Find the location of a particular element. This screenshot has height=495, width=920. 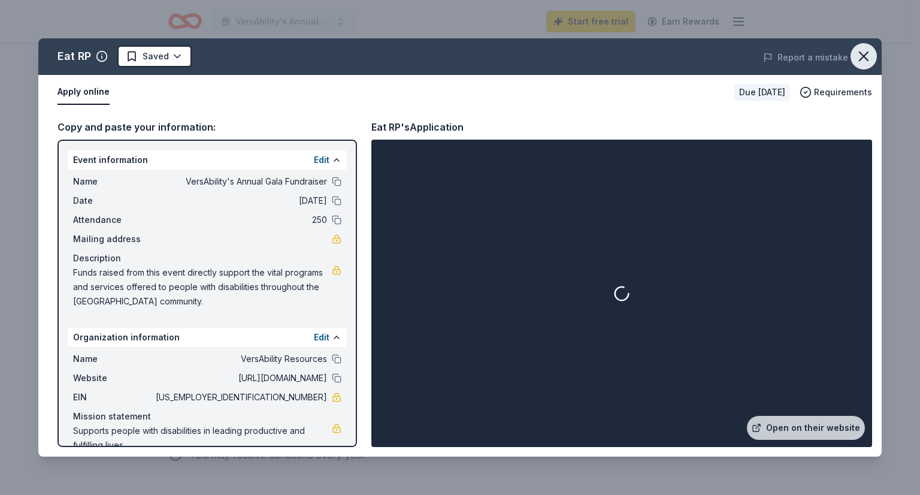

div: Description is located at coordinates (207, 258).